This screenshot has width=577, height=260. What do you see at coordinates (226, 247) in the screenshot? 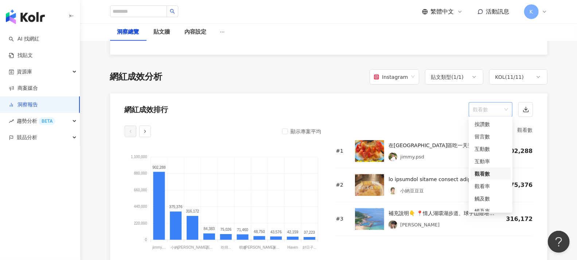
I see `tspan: 吃得...` at bounding box center [226, 247].